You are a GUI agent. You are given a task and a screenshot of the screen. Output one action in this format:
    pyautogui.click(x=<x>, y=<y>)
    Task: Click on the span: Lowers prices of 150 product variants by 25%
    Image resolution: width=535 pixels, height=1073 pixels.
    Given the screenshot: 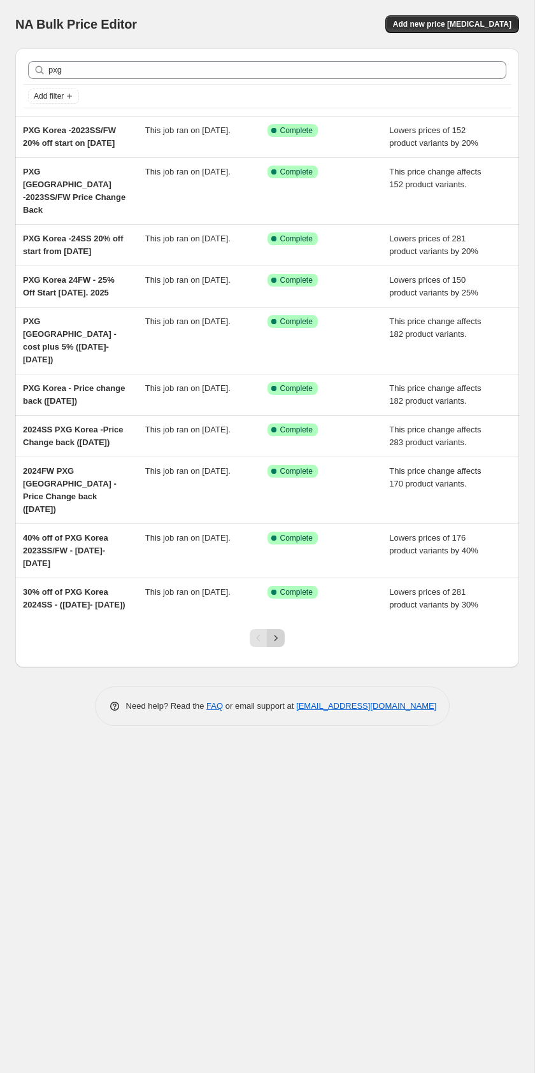 What is the action you would take?
    pyautogui.click(x=433, y=286)
    